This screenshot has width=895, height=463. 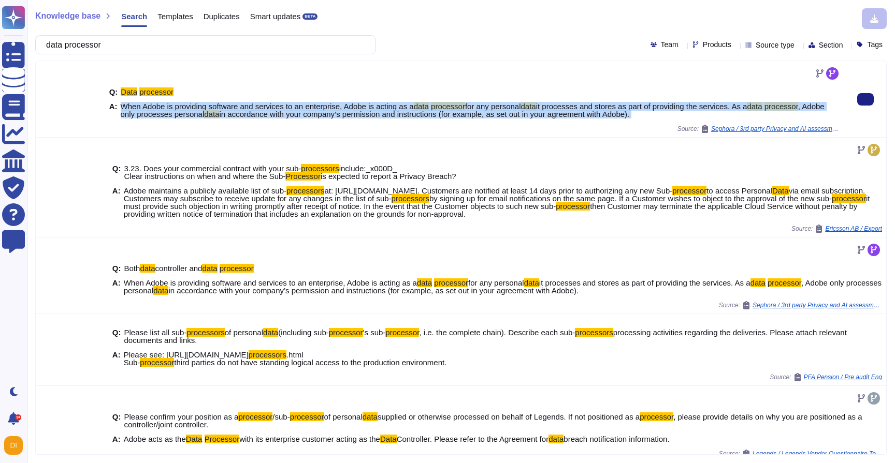 I want to click on span: (including sub-, so click(x=303, y=332).